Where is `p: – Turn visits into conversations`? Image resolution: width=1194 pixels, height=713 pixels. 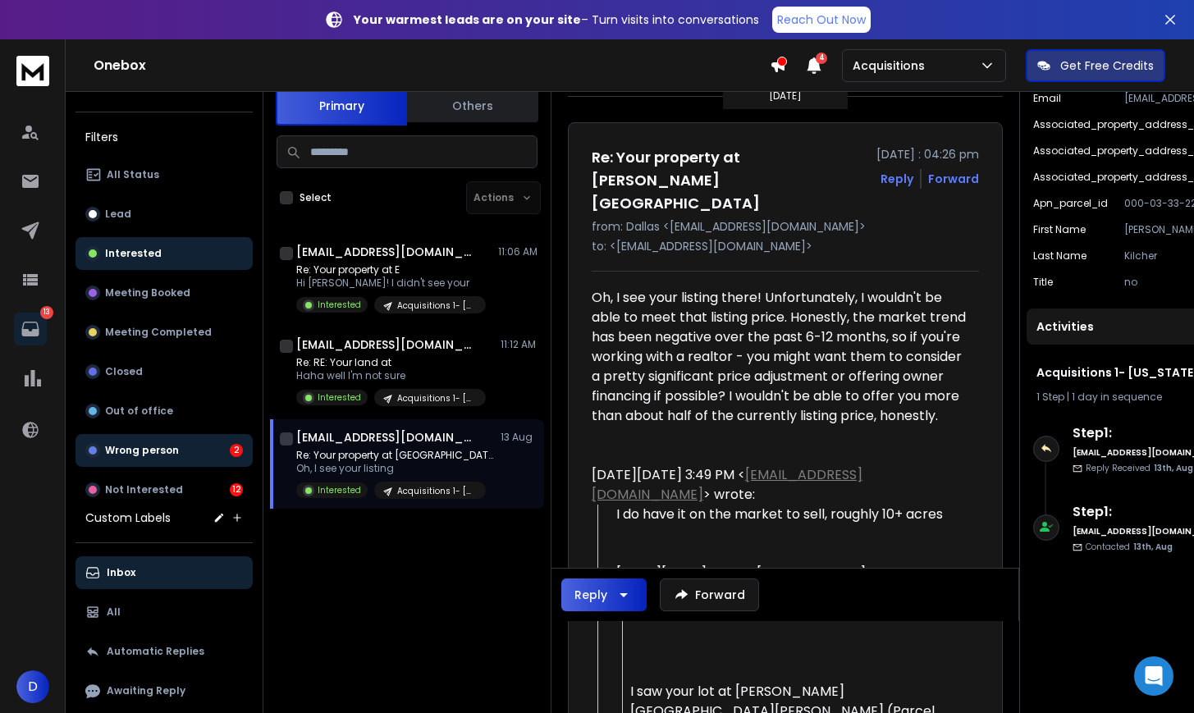
p: – Turn visits into conversations is located at coordinates (556, 20).